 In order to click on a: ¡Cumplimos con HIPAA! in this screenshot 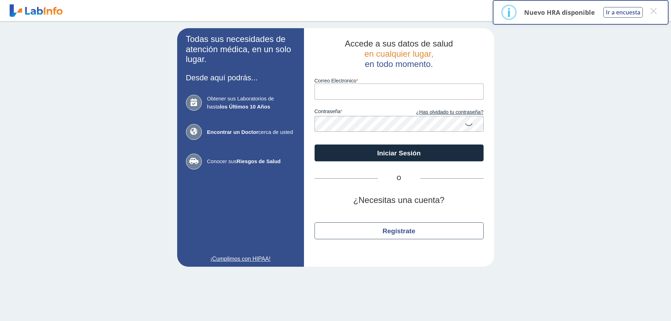, I will do `click(240, 259)`.